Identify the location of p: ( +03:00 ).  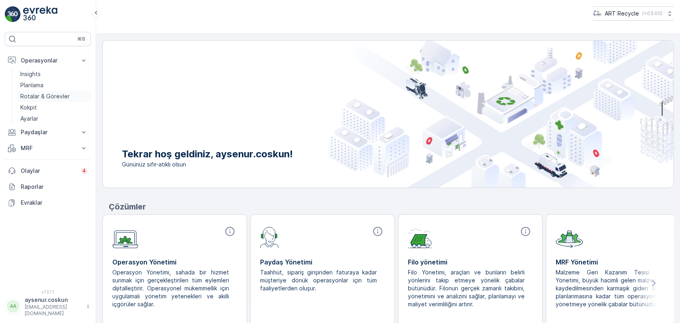
(652, 14).